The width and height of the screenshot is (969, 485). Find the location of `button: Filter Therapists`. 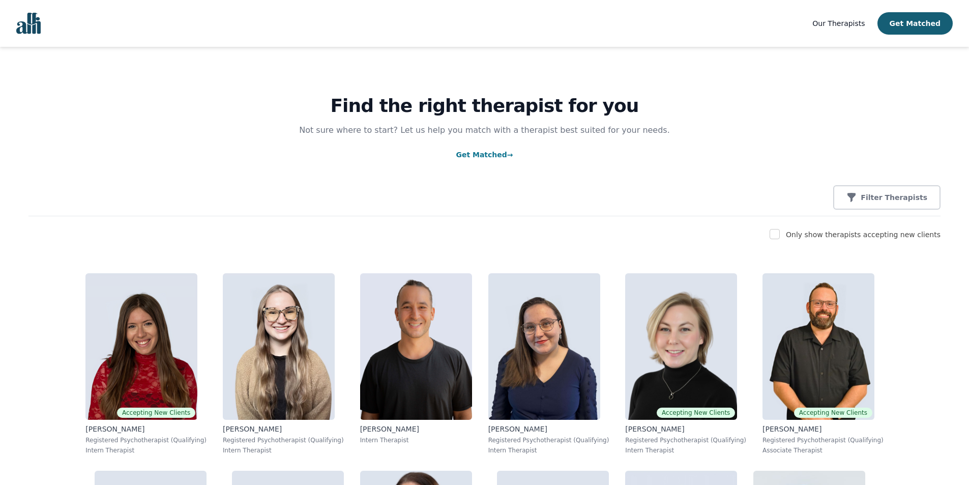

button: Filter Therapists is located at coordinates (887, 197).